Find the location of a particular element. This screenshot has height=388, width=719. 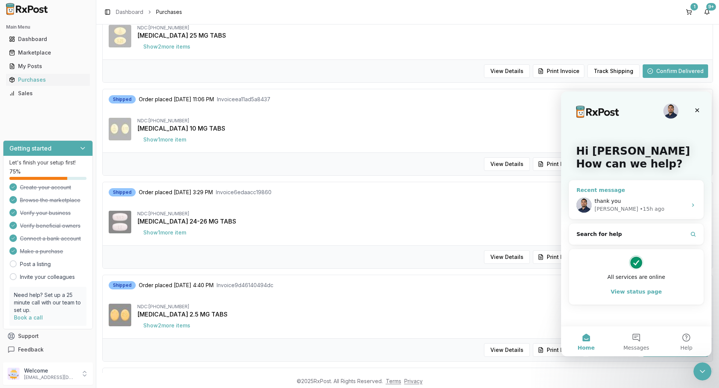

nav: breadcrumb is located at coordinates (149, 12).